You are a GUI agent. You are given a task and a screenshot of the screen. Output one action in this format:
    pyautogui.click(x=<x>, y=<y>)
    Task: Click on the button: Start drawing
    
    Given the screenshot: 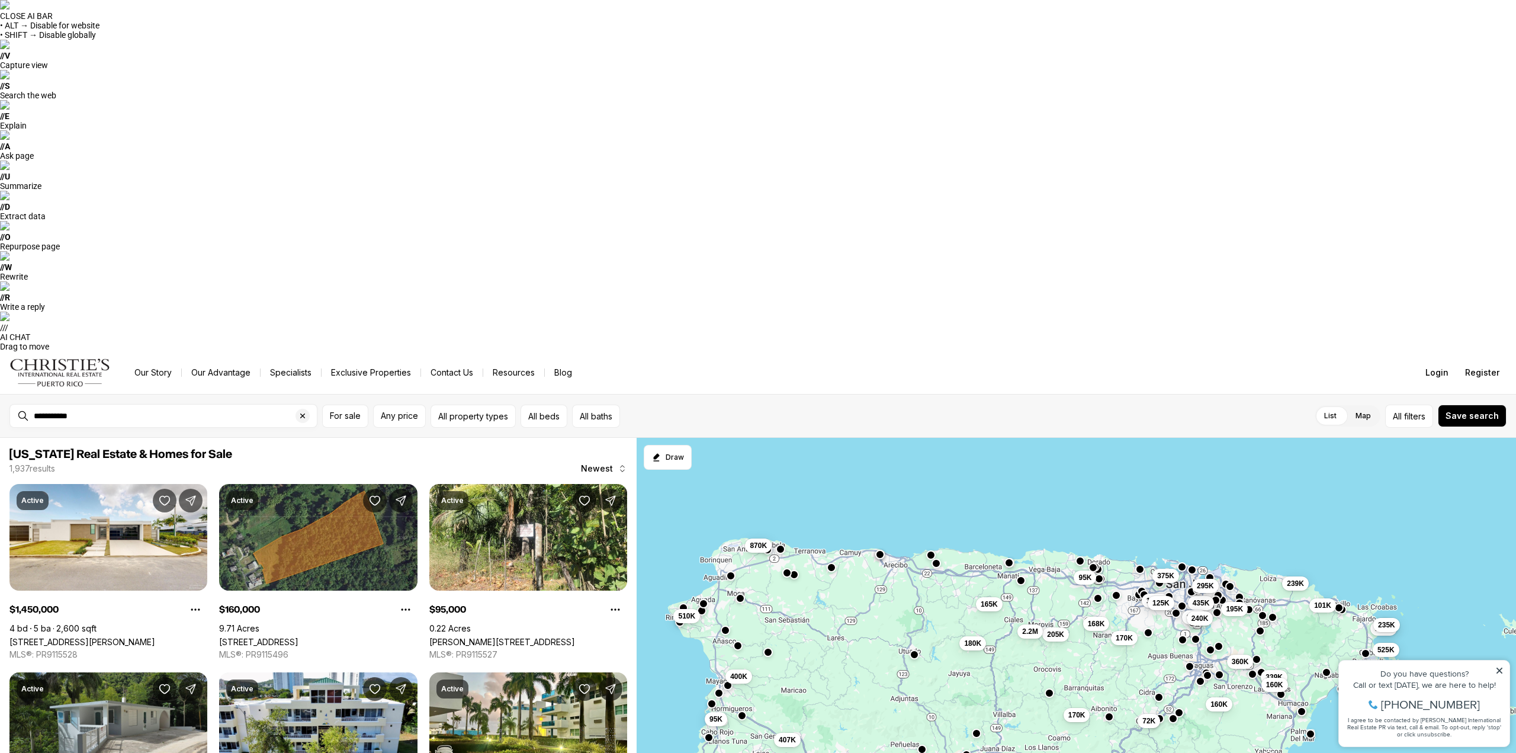 What is the action you would take?
    pyautogui.click(x=667, y=457)
    